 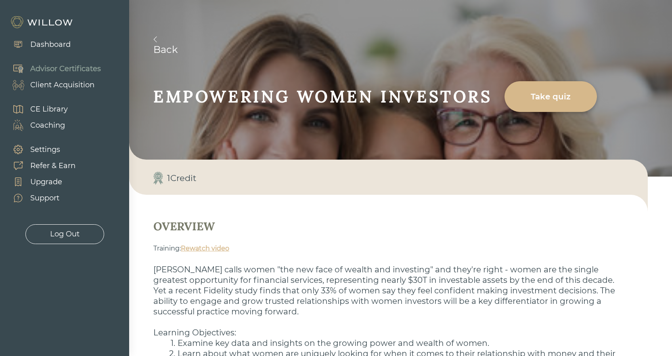 I want to click on a: Dashboard, so click(x=37, y=44).